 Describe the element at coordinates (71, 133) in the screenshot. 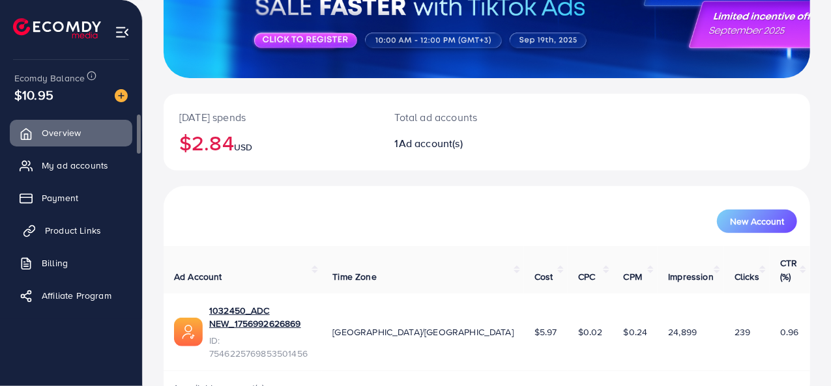

I see `a: Overview` at that location.